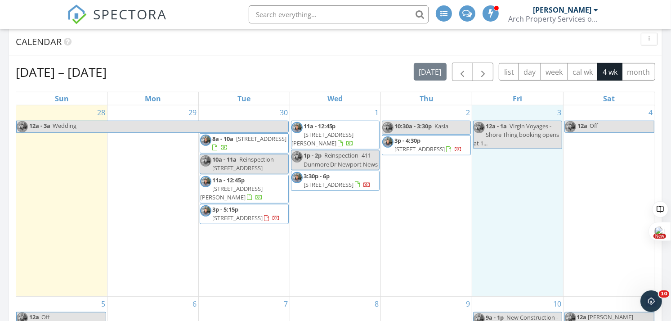 The image size is (671, 321). What do you see at coordinates (557, 304) in the screenshot?
I see `a: Go to October 10, 2025` at bounding box center [557, 304].